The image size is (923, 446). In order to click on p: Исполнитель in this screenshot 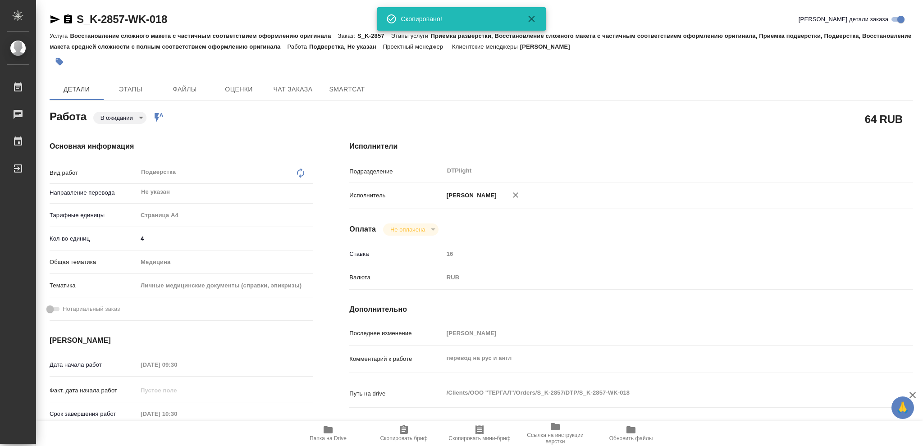, I will do `click(396, 196)`.